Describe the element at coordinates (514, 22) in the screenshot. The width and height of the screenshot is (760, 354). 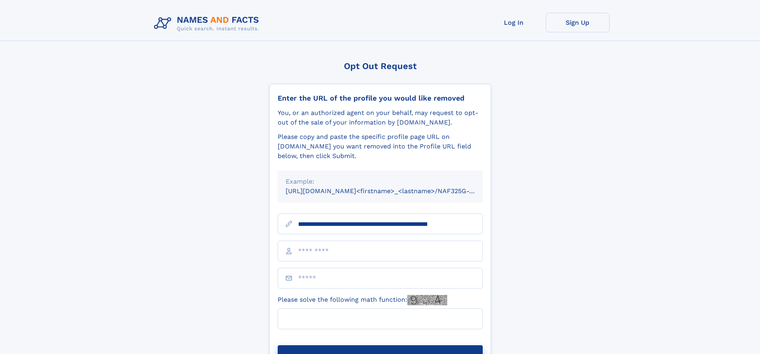
I see `a: Log In` at that location.